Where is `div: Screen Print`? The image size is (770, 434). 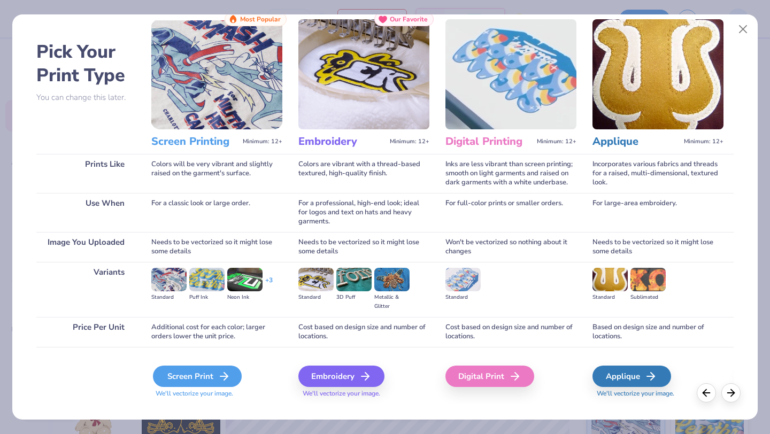
div: Screen Print is located at coordinates (197, 377).